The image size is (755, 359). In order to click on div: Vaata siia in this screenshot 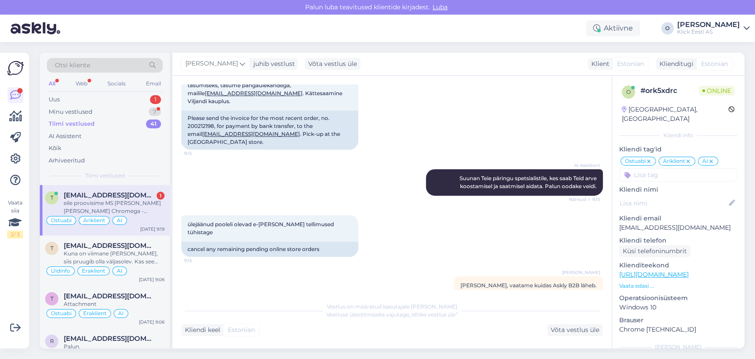, I will do `click(15, 218)`.